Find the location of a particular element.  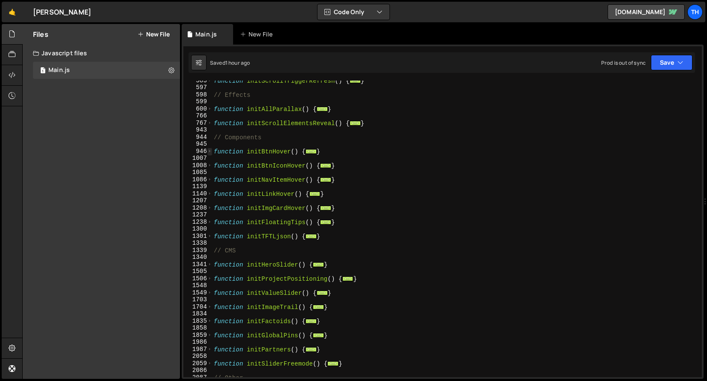

div: 945 is located at coordinates (198, 144).